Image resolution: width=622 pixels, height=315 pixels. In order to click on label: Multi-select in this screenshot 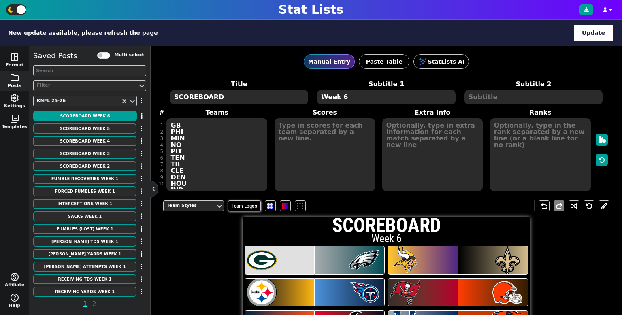, I will do `click(129, 55)`.